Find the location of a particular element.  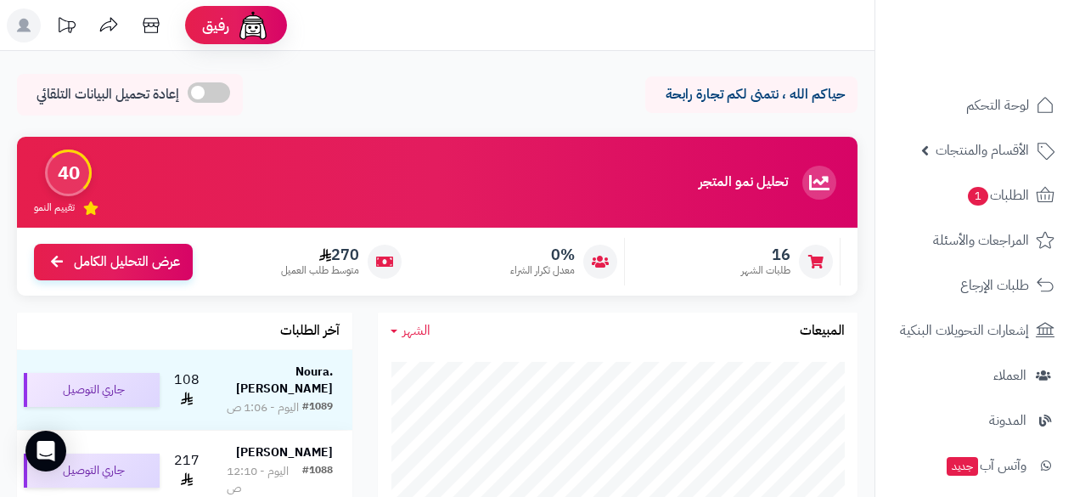

span: 270 is located at coordinates (320, 255).